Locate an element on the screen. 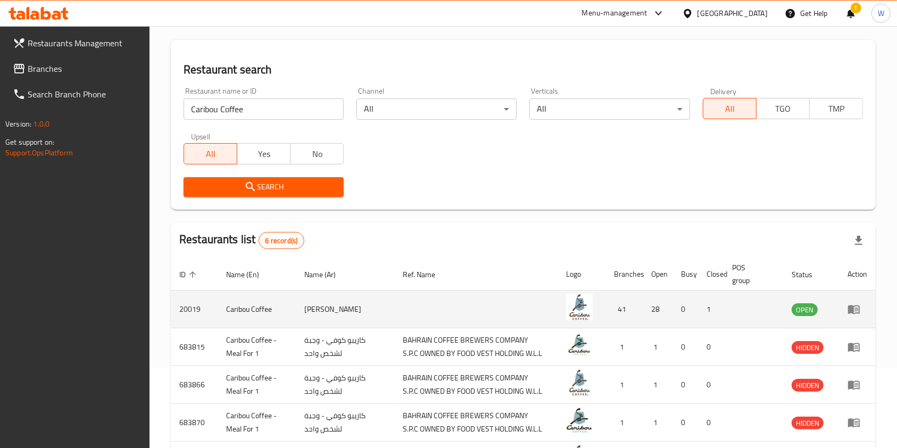  span: Version: is located at coordinates (18, 124).